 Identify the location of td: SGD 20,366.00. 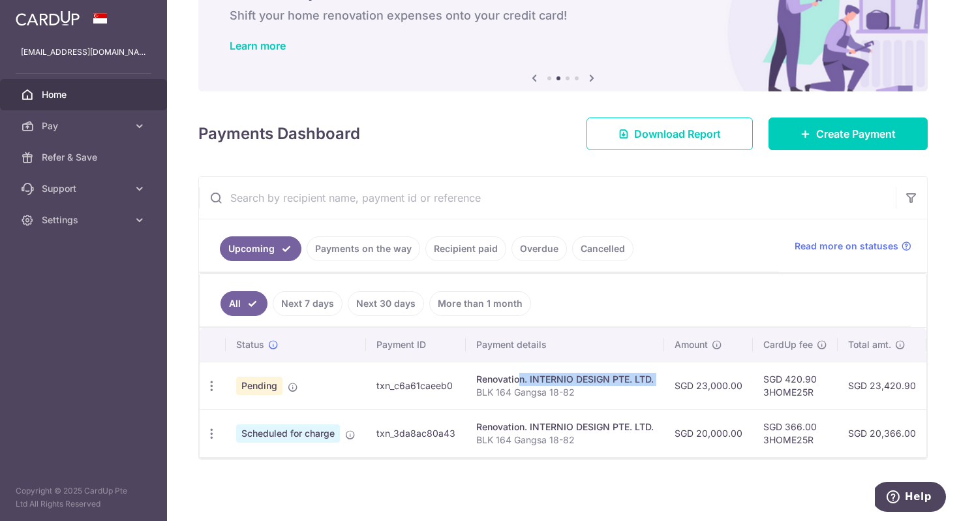
(882, 432).